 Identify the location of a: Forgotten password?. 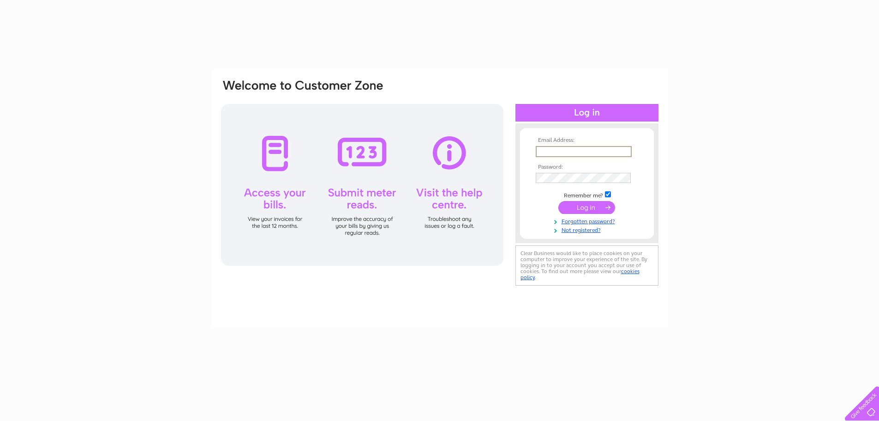
(588, 220).